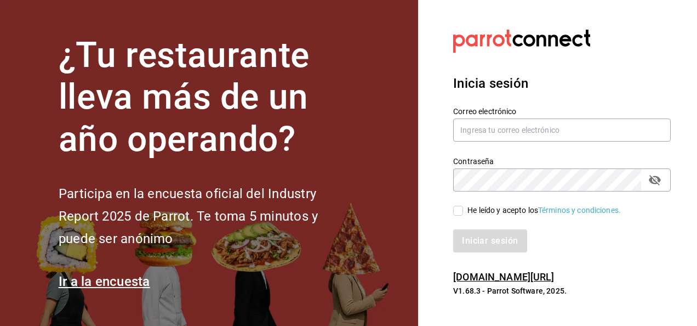 The height and width of the screenshot is (326, 697). I want to click on button: passwordField, so click(655, 180).